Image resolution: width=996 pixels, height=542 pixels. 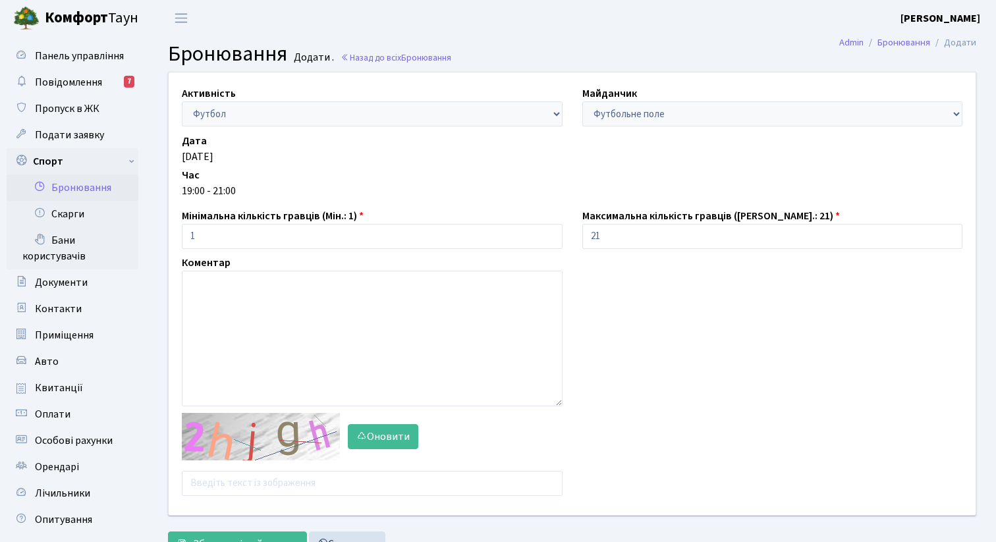 What do you see at coordinates (64, 335) in the screenshot?
I see `span: Приміщення` at bounding box center [64, 335].